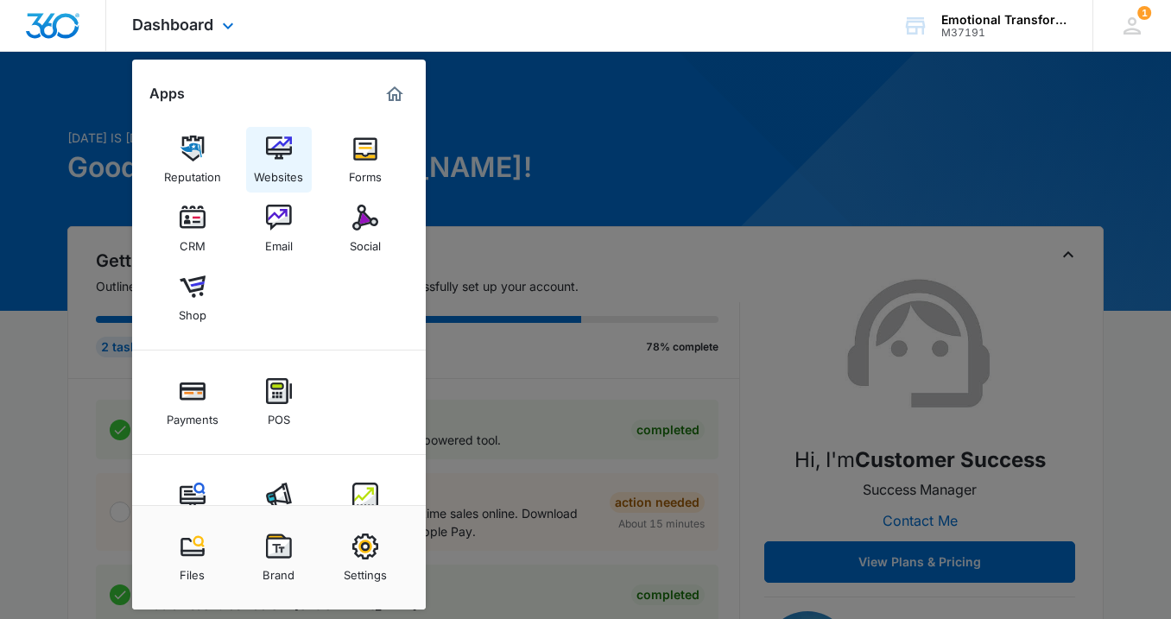 Image resolution: width=1171 pixels, height=619 pixels. Describe the element at coordinates (365, 571) in the screenshot. I see `div: Settings` at that location.